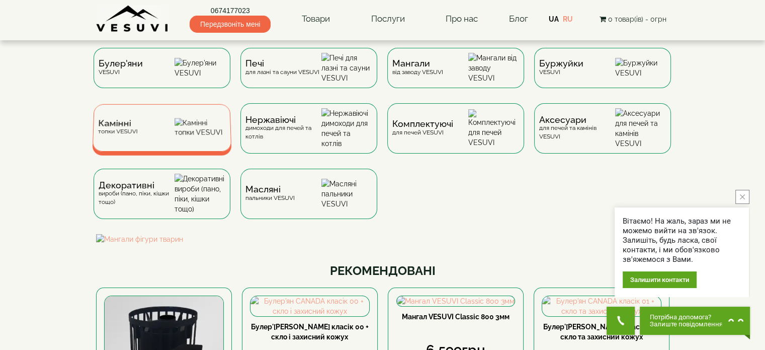  Describe the element at coordinates (456, 75) in the screenshot. I see `a: Мангаливід заводу VESUVI Мангали від заводу VESUVI` at that location.